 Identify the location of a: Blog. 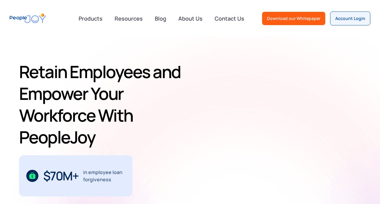
(161, 18).